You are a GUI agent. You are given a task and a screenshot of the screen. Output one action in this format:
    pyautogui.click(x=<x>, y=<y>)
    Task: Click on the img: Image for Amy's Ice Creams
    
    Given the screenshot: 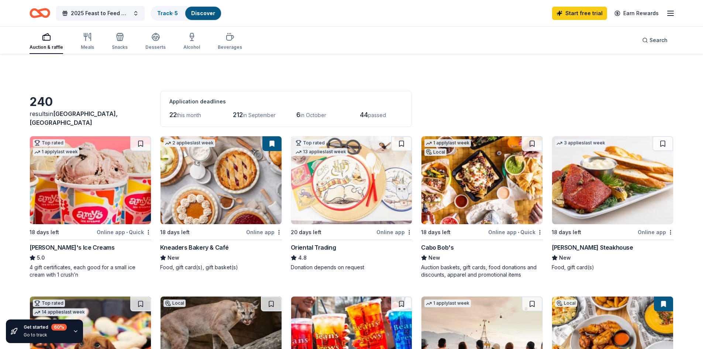 What is the action you would take?
    pyautogui.click(x=90, y=180)
    